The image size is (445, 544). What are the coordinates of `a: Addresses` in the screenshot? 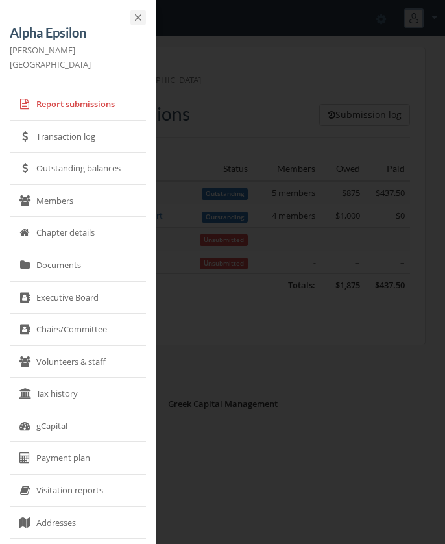 It's located at (78, 523).